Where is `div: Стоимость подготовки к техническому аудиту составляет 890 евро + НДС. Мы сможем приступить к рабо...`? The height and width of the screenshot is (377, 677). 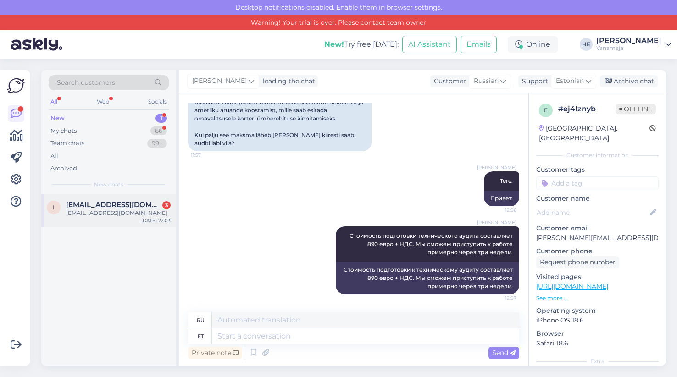
div: Стоимость подготовки к техническому аудиту составляет 890 евро + НДС. Мы сможем приступить к рабо... is located at coordinates (427, 278).